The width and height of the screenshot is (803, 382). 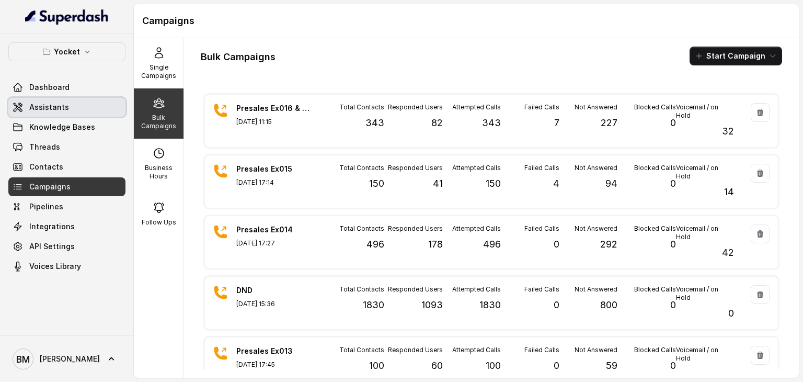 What do you see at coordinates (67, 246) in the screenshot?
I see `a: API Settings` at bounding box center [67, 246].